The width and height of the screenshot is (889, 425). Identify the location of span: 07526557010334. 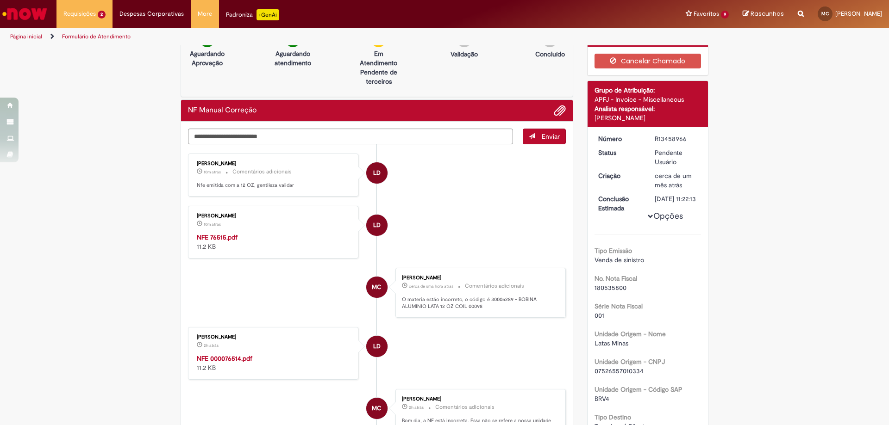
(619, 371).